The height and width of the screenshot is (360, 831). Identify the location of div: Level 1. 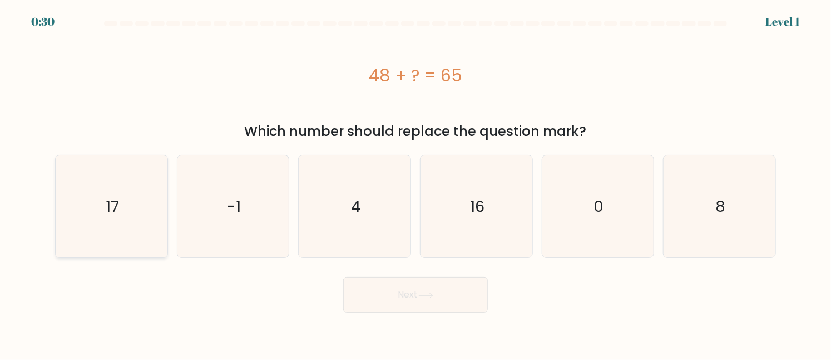
(783, 22).